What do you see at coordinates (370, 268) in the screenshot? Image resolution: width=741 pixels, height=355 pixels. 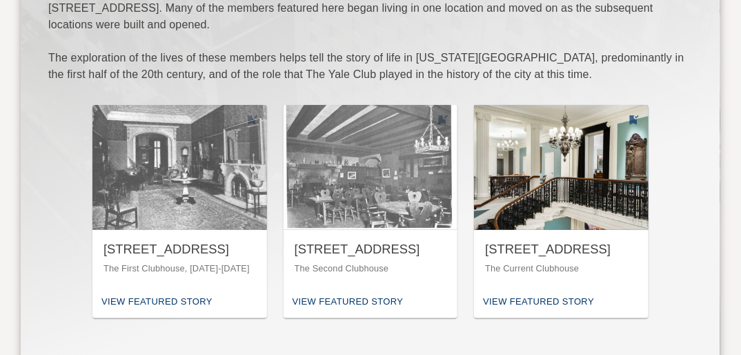 I see `p: The Second Clubhouse` at bounding box center [370, 268].